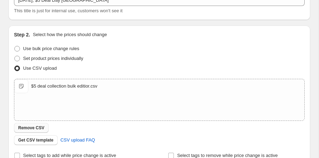 The height and width of the screenshot is (158, 319). I want to click on button: Get CSV template, so click(36, 140).